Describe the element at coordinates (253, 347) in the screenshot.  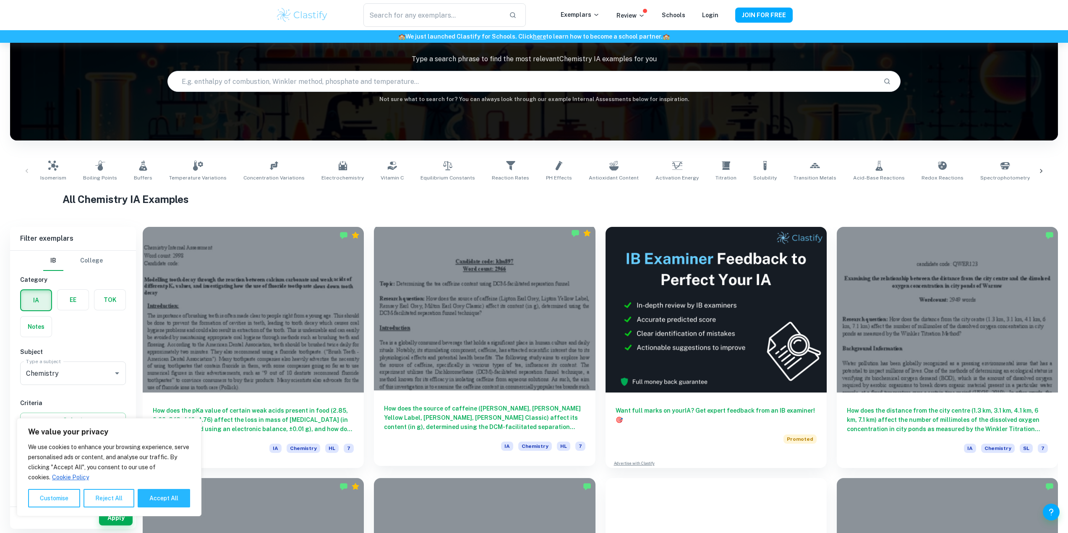
I see `a: How does the pKa value of certain weak acids present in food (2.85, 2.99, 3.13, 4.10, 4.76) affec...` at that location.